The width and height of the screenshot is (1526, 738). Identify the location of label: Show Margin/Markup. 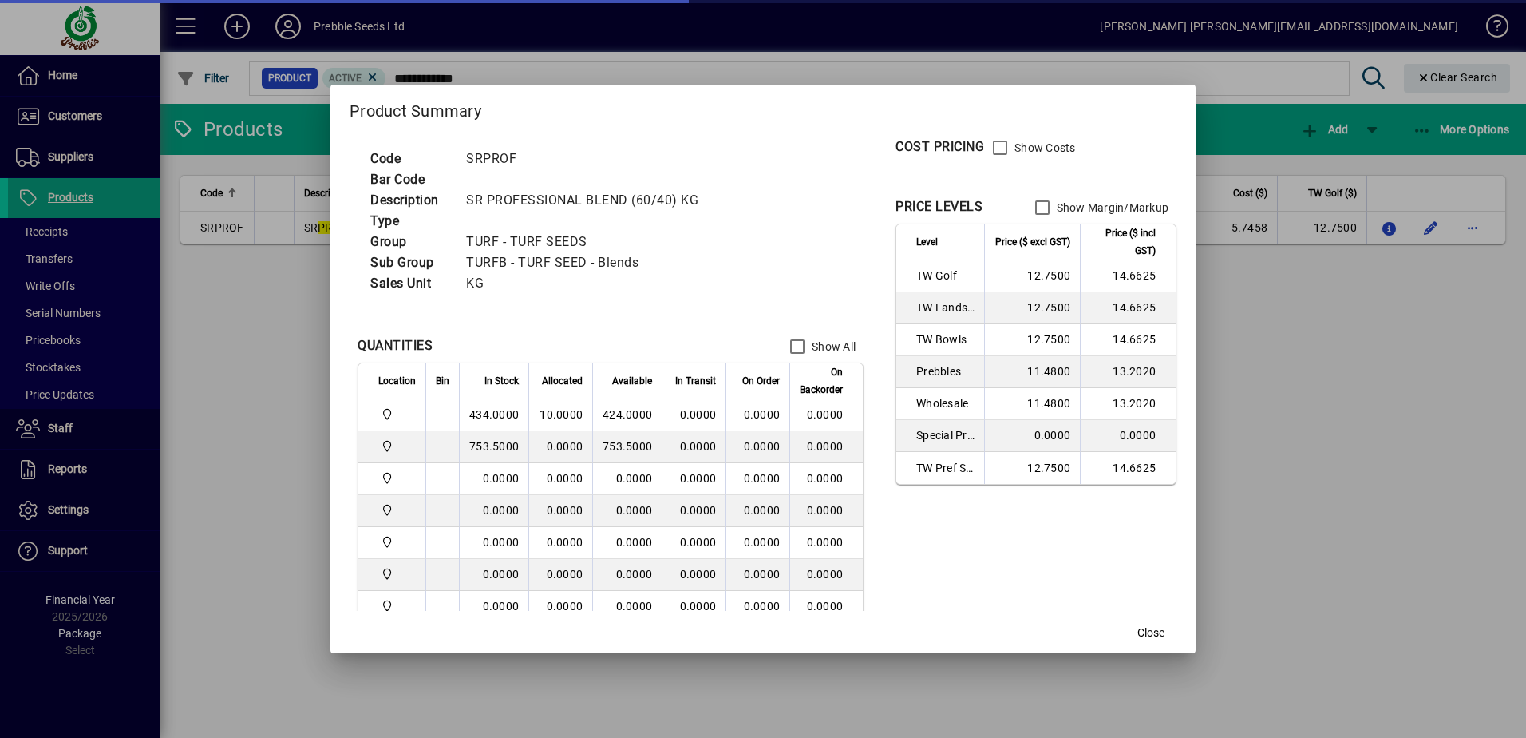
(1111, 208).